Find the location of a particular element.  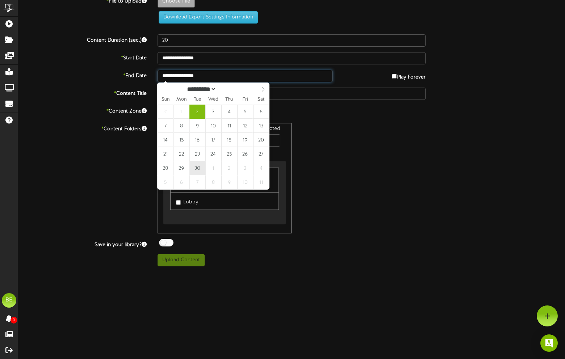

span: September 2, 2025 is located at coordinates (197, 112).